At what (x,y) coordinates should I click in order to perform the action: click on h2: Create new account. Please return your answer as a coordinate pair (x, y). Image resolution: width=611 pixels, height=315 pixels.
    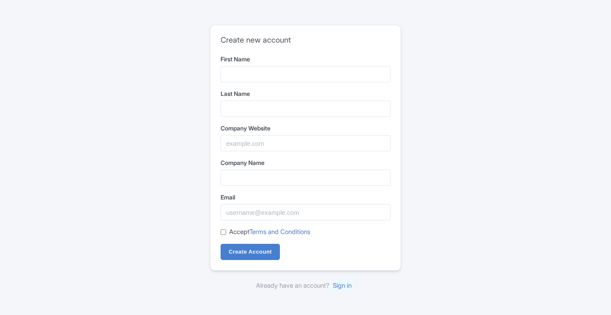
    Looking at the image, I should click on (306, 40).